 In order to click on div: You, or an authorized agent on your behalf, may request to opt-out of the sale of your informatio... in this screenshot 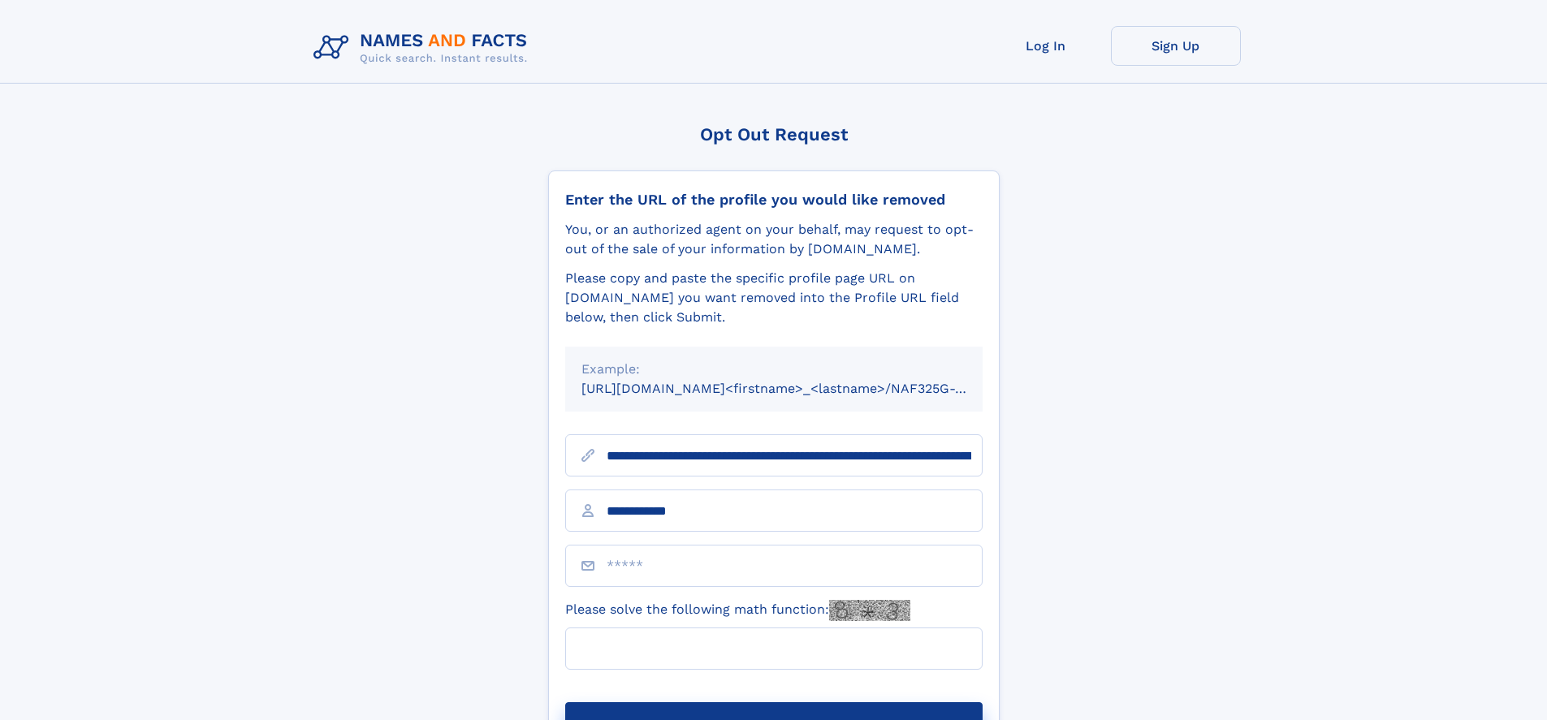, I will do `click(774, 239)`.